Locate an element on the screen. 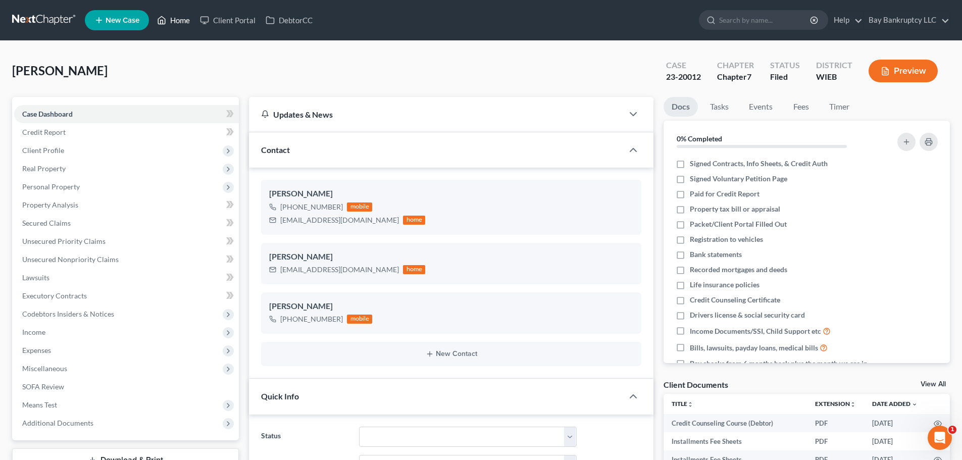  a: Home is located at coordinates (173, 20).